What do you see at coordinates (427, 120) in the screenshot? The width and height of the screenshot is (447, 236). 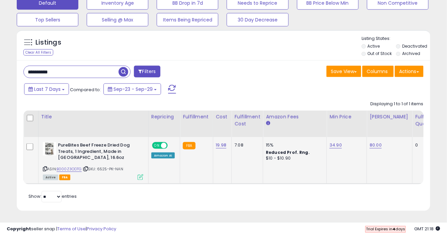 I see `div: Fulfillable Quantity` at bounding box center [427, 120].